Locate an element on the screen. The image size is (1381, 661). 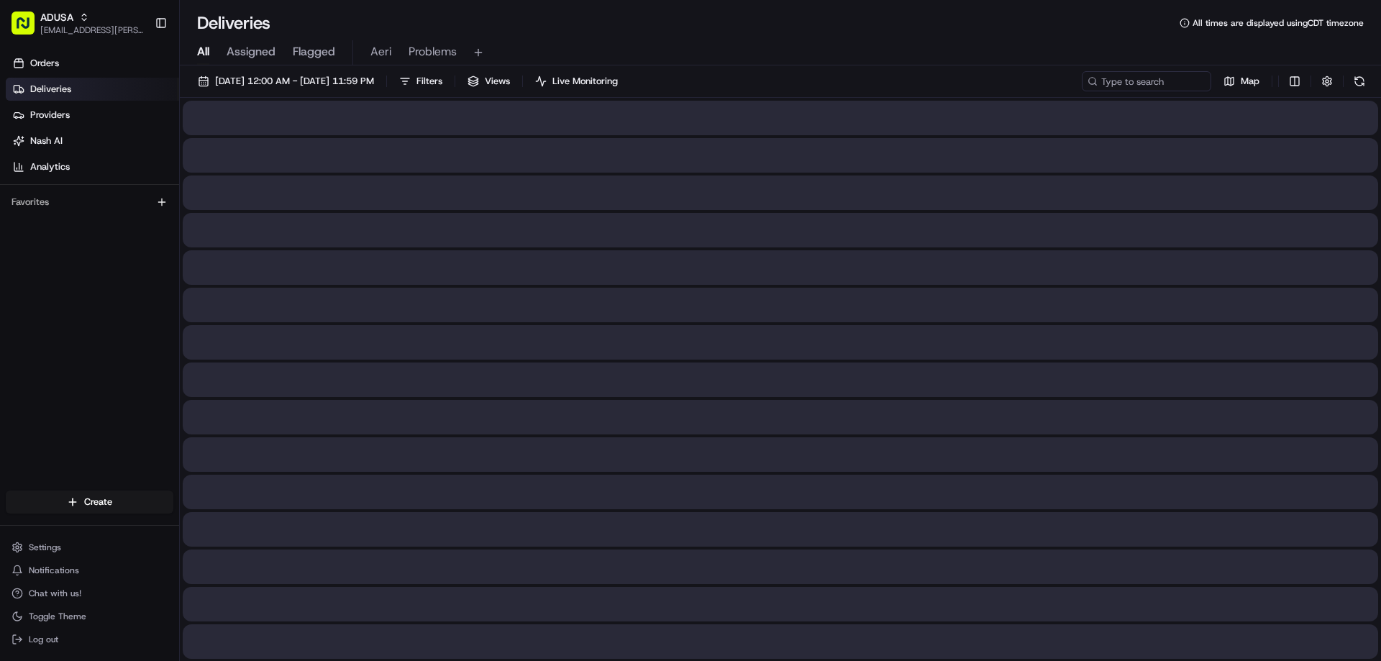
span: Problems is located at coordinates (432, 52).